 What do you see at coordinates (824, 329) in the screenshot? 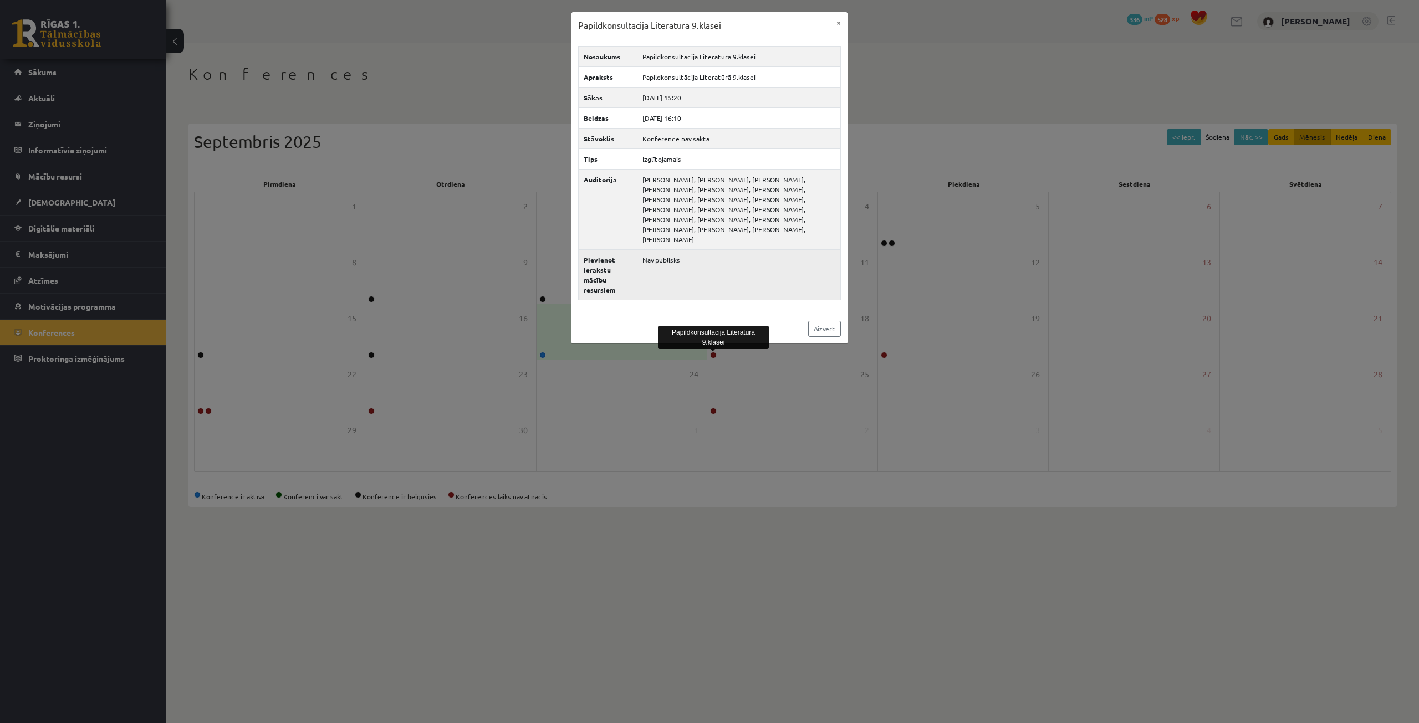
I see `a: Aizvērt` at bounding box center [824, 329].